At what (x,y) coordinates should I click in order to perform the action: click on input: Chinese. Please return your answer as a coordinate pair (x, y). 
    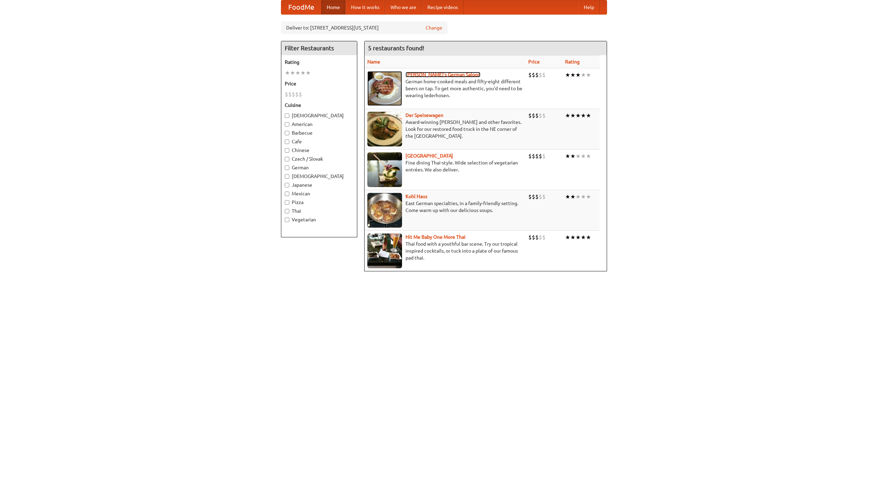
    Looking at the image, I should click on (287, 150).